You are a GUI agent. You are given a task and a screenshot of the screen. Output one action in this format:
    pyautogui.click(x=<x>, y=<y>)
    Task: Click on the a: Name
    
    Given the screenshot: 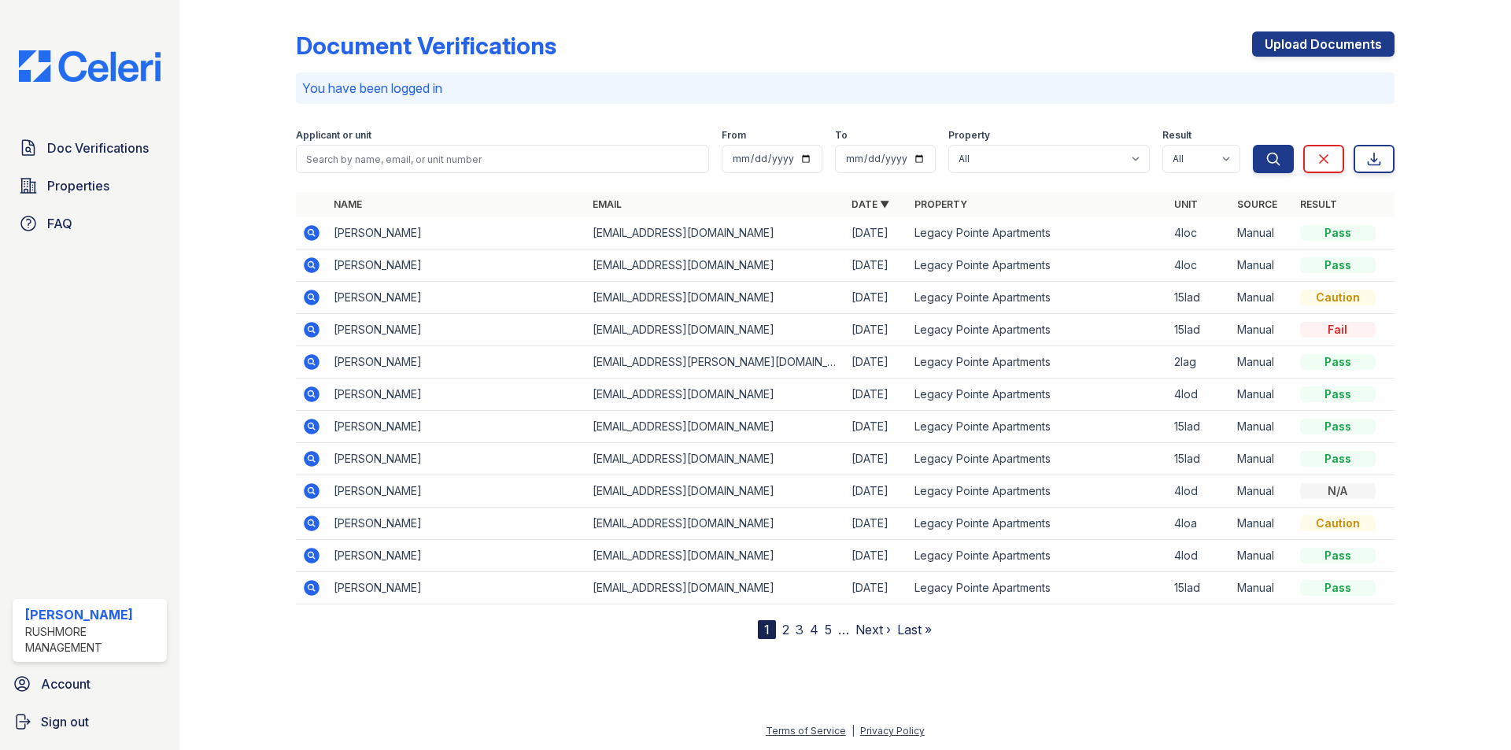 What is the action you would take?
    pyautogui.click(x=348, y=204)
    